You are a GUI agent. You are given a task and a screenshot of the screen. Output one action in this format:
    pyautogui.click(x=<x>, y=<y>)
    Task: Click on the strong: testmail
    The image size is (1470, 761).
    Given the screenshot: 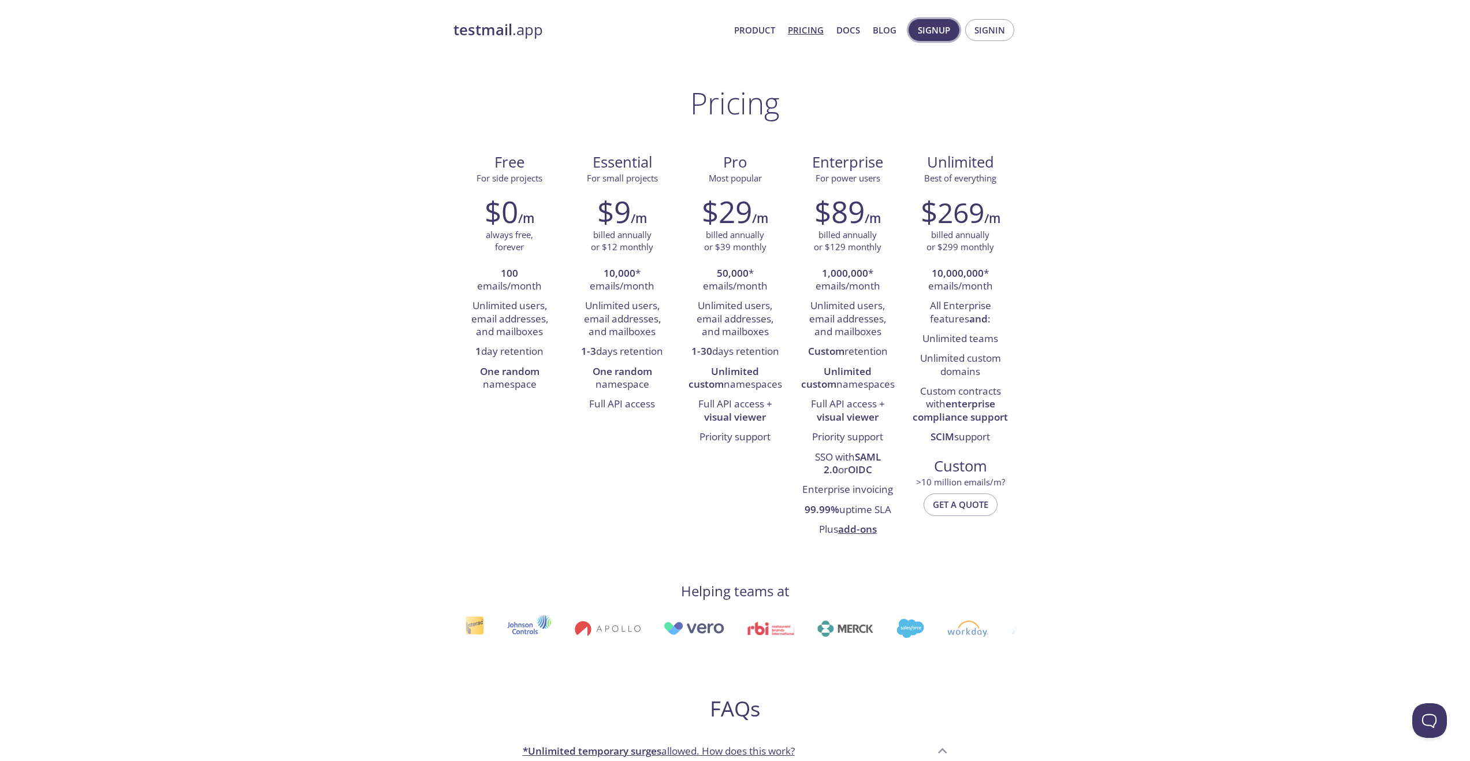 What is the action you would take?
    pyautogui.click(x=483, y=29)
    